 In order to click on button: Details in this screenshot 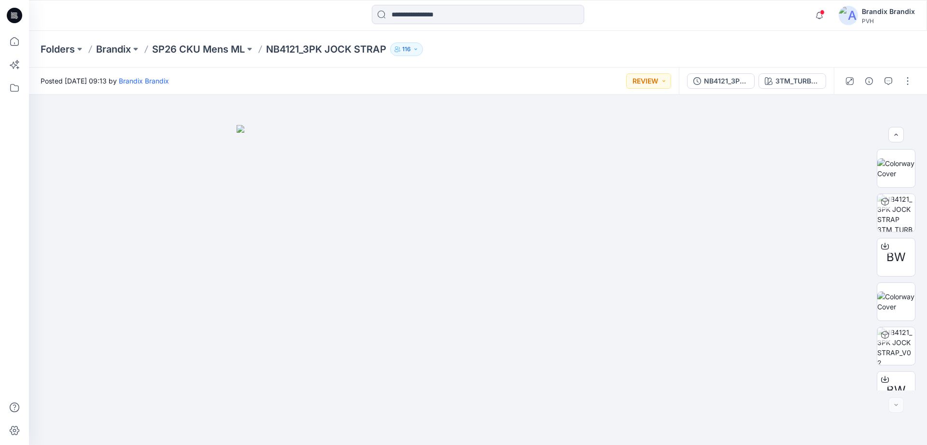, I will do `click(869, 81)`.